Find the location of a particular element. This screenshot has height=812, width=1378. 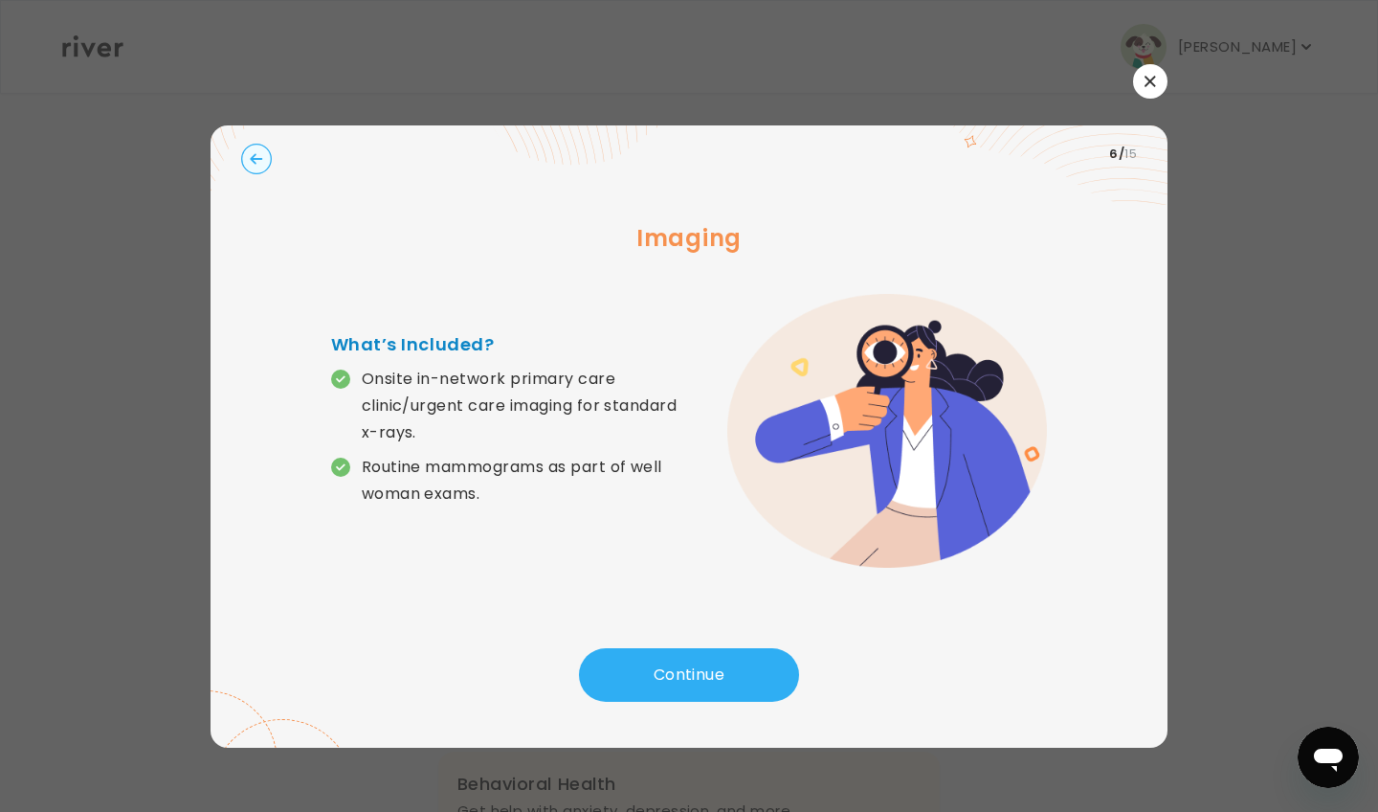

img: error graphic is located at coordinates (887, 431).